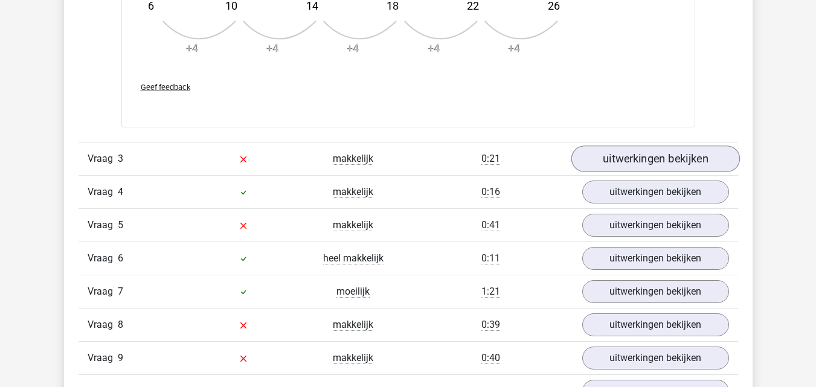  What do you see at coordinates (120, 324) in the screenshot?
I see `span: 8` at bounding box center [120, 324].